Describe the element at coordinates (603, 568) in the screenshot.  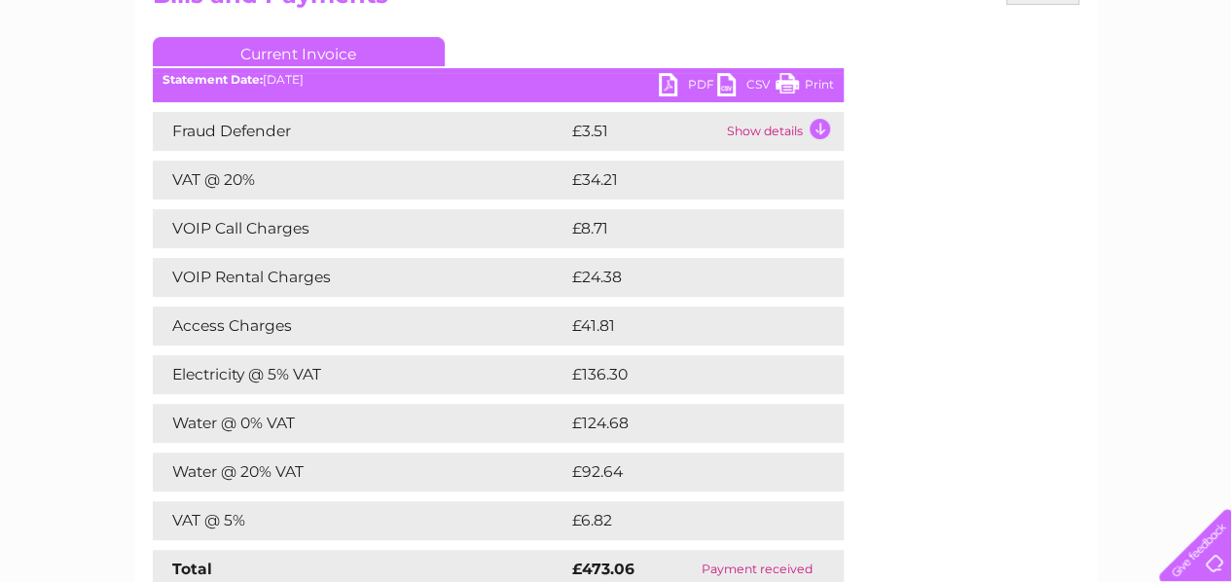
I see `strong: £473.06` at that location.